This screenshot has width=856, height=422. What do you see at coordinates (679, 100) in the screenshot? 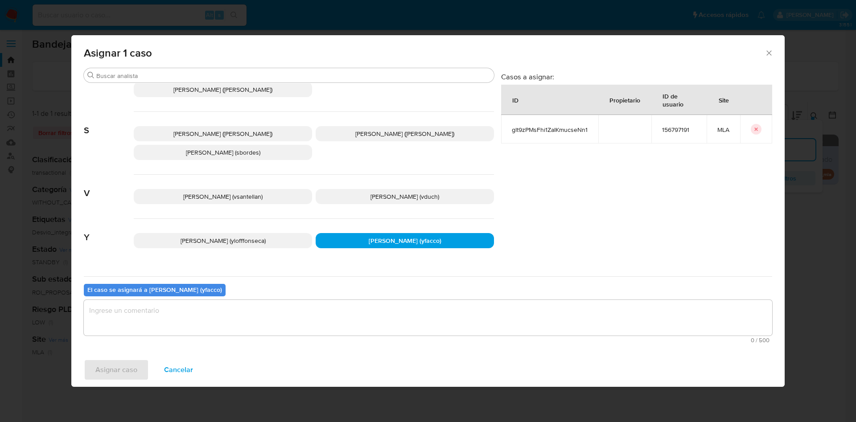
I see `div: ID de usuario` at bounding box center [679, 100].